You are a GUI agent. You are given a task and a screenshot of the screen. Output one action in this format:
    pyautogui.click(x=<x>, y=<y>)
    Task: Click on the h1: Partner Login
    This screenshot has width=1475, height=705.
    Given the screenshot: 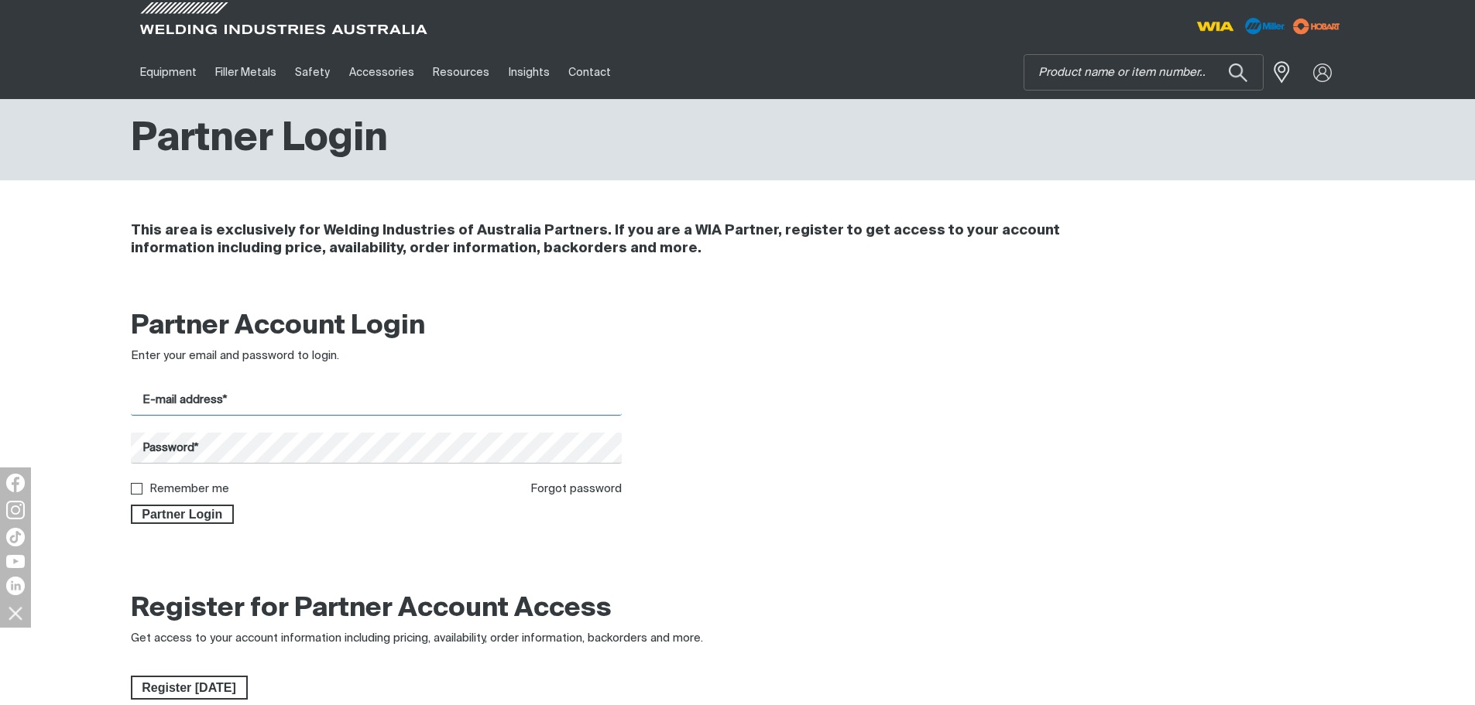 What is the action you would take?
    pyautogui.click(x=259, y=139)
    